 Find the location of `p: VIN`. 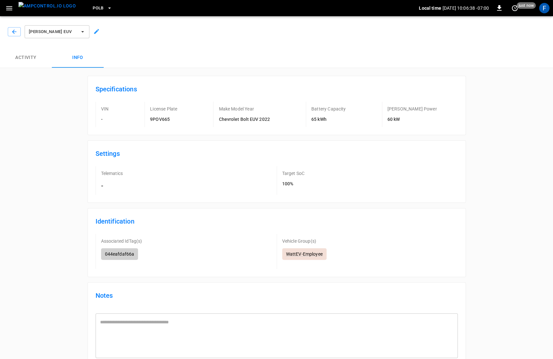

p: VIN is located at coordinates (105, 109).